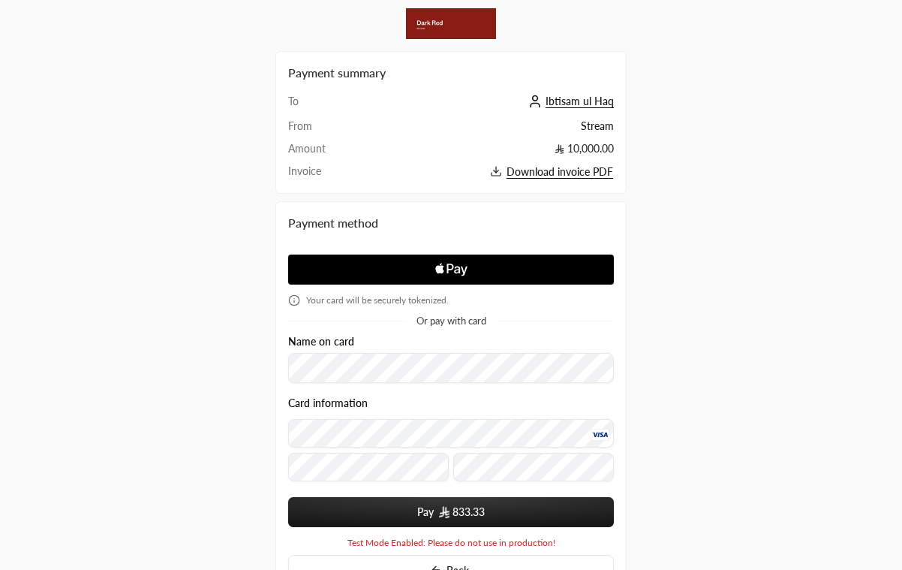  What do you see at coordinates (569, 101) in the screenshot?
I see `a: Ibtisam ul Haq` at bounding box center [569, 101].